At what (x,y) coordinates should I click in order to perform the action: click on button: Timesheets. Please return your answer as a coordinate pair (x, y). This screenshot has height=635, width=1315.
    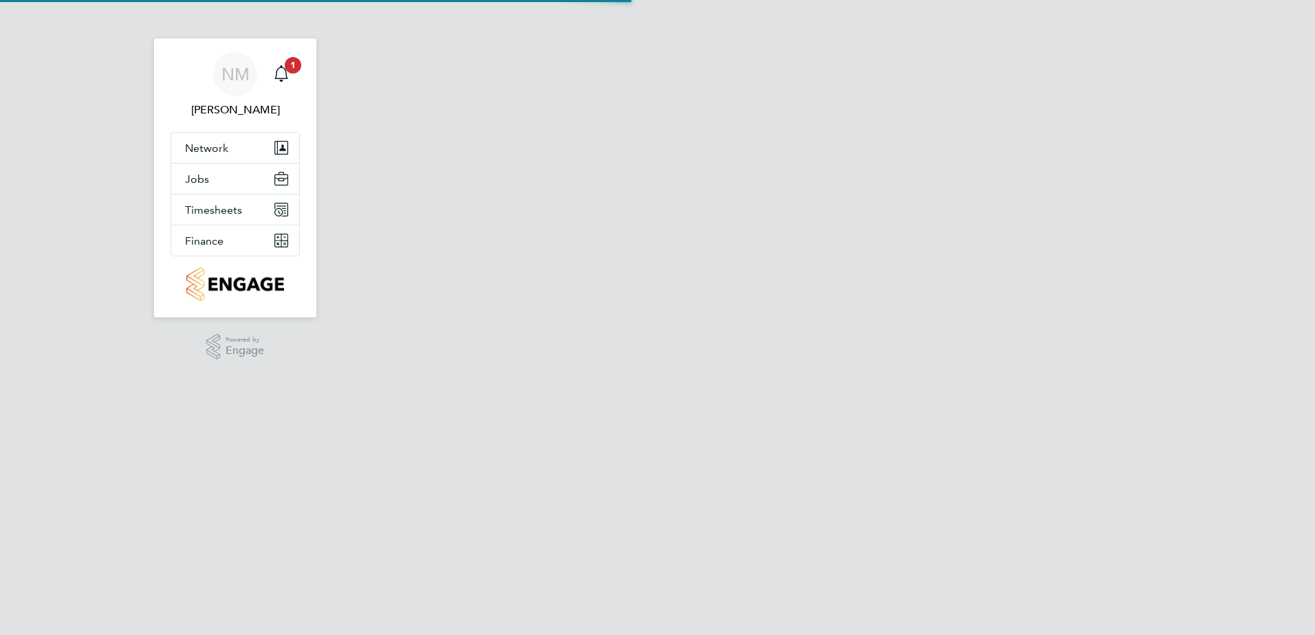
    Looking at the image, I should click on (235, 210).